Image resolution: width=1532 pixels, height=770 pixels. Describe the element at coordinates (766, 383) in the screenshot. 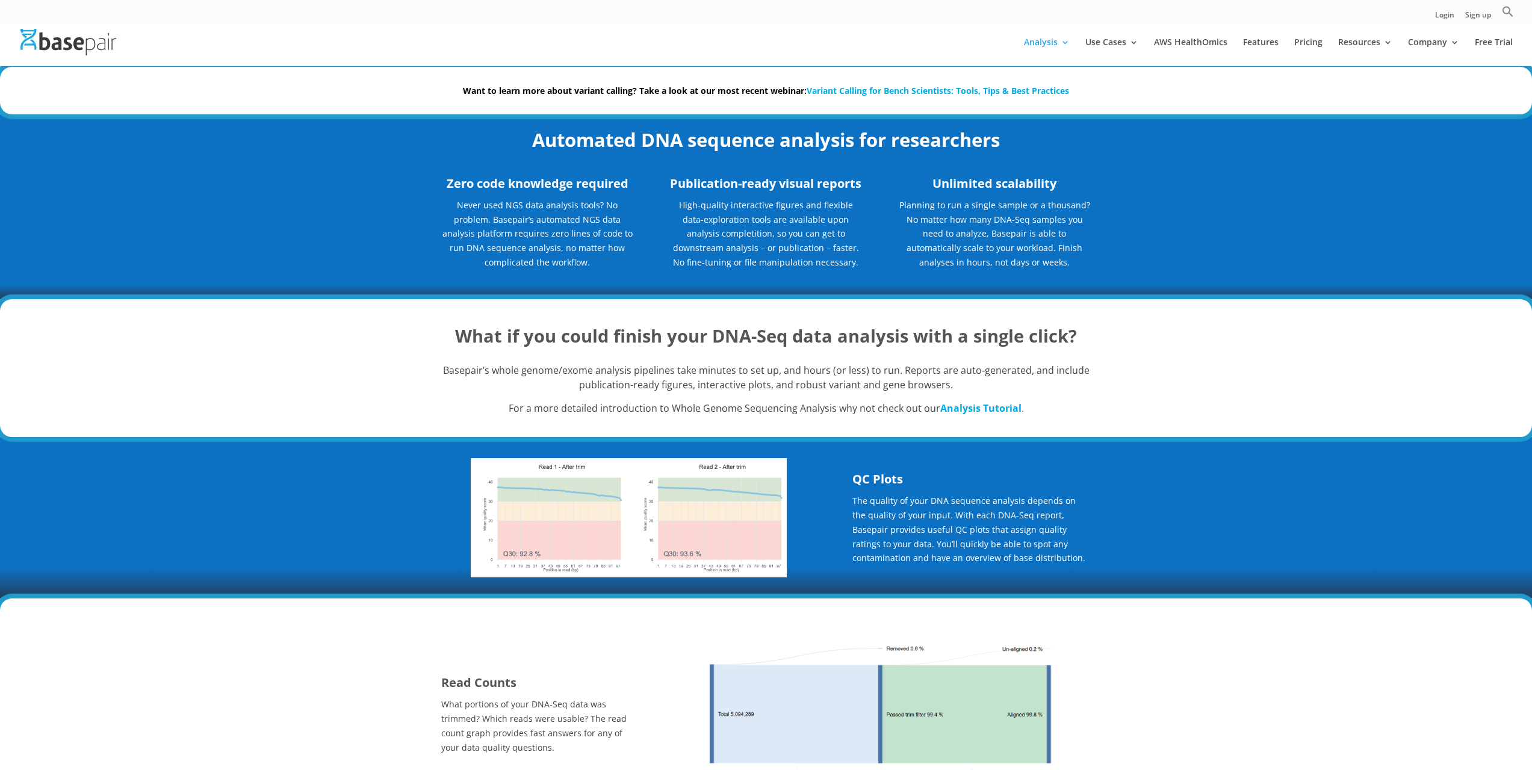

I see `p: Basepair’s whole genome/exome analysis pipelines take minutes to set up, and hours (or less) to r...` at that location.